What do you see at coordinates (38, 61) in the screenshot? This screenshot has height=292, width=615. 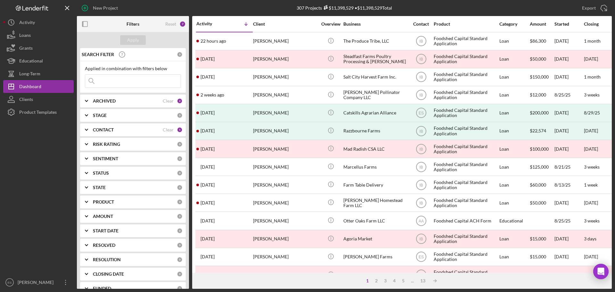 I see `button: Educational` at bounding box center [38, 61].